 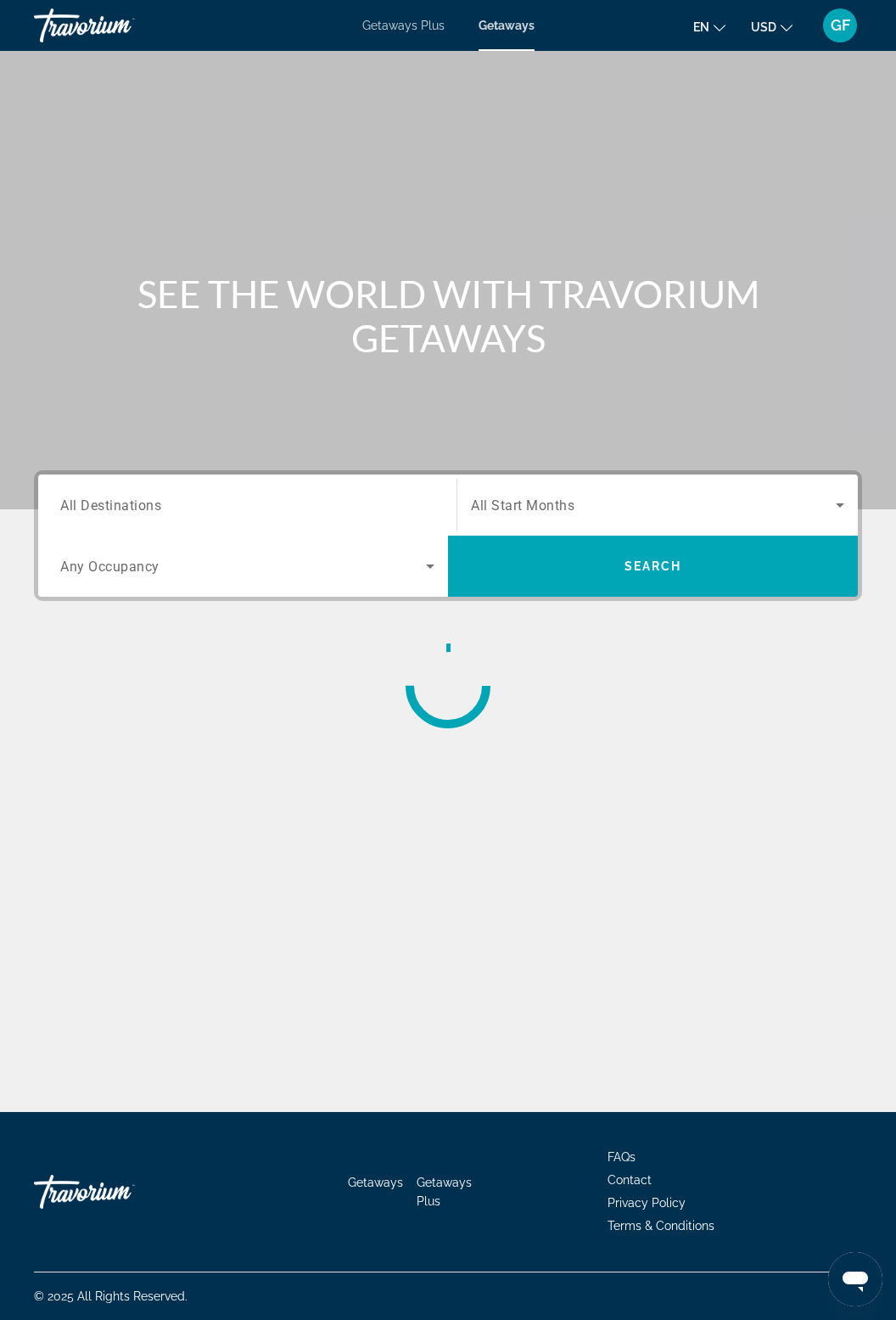 What do you see at coordinates (629, 1179) in the screenshot?
I see `a: Contact` at bounding box center [629, 1179].